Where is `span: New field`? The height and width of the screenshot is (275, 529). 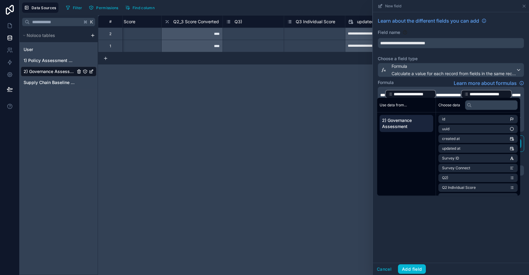
span: New field is located at coordinates (393, 6).